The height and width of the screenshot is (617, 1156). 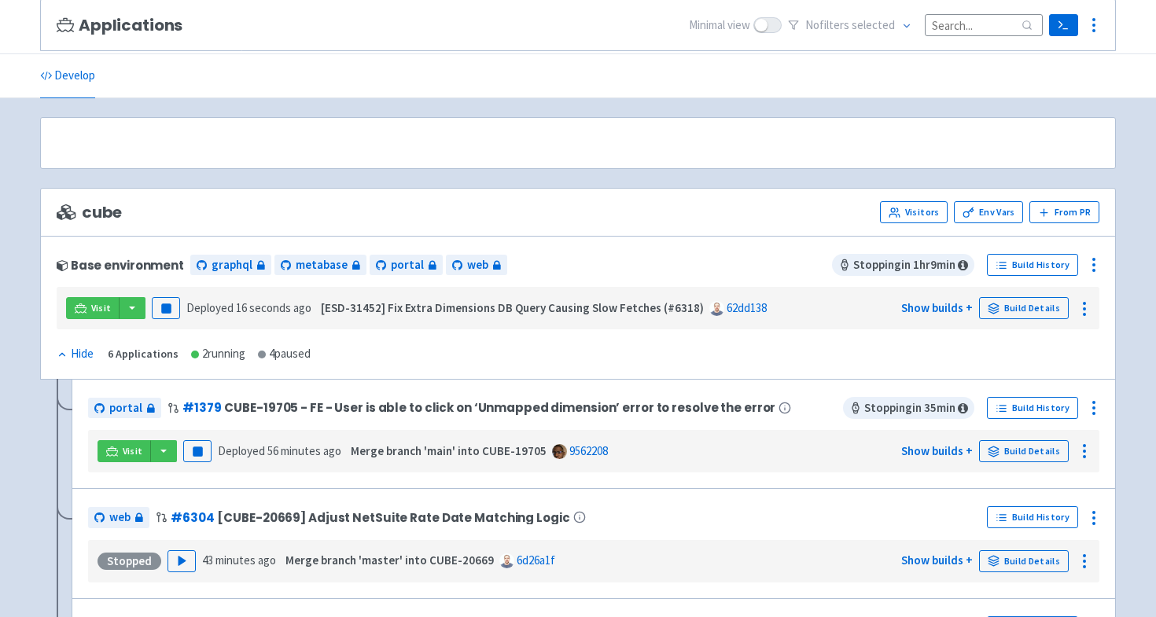 I want to click on a: #1379, so click(x=201, y=407).